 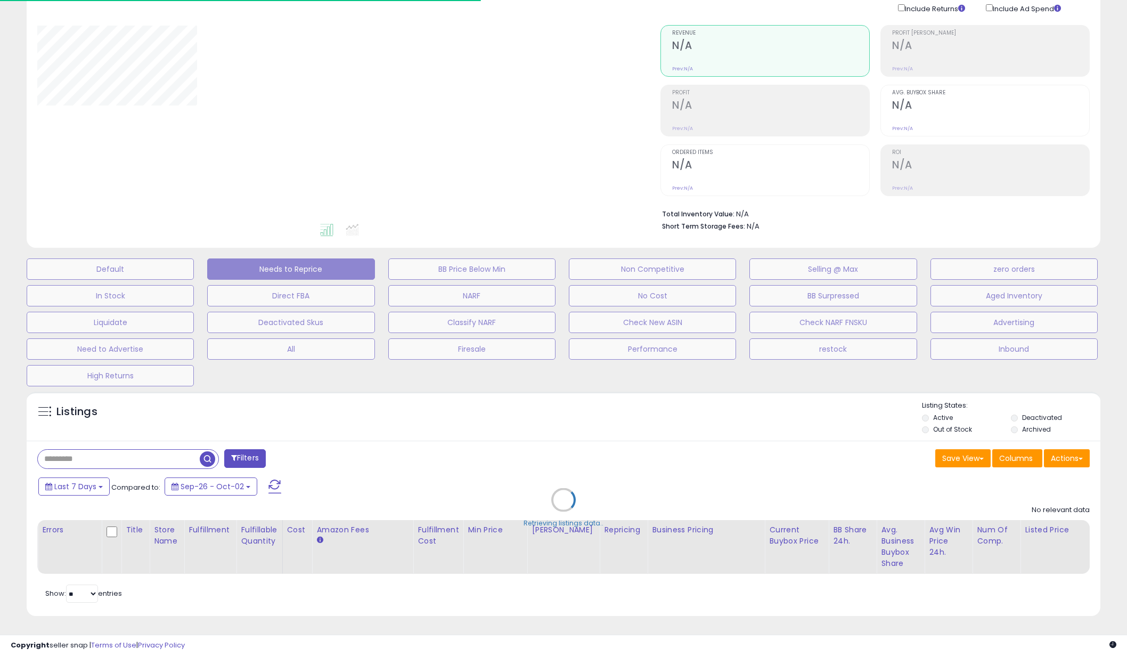 I want to click on button: Selling @ Max, so click(x=833, y=269).